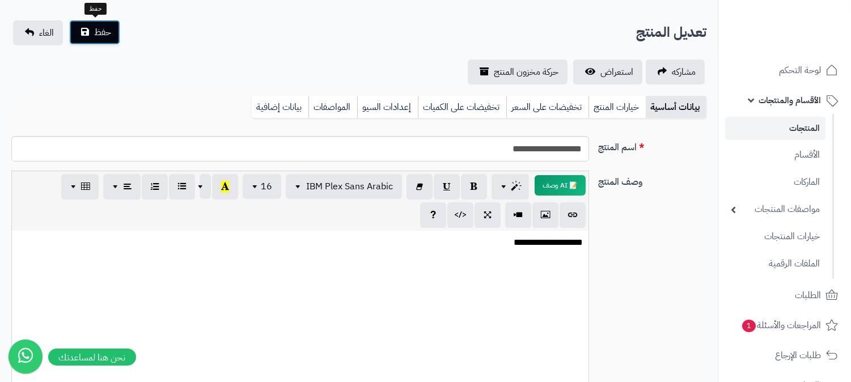 The image size is (851, 382). Describe the element at coordinates (387, 107) in the screenshot. I see `a: إعدادات السيو` at that location.